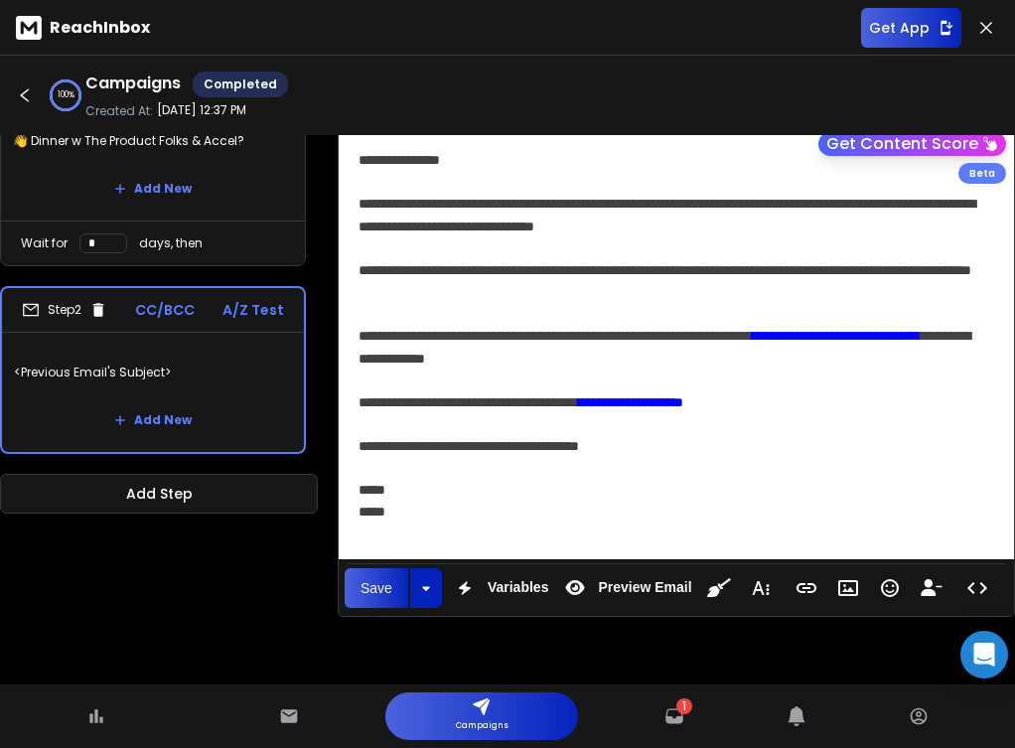 The width and height of the screenshot is (1015, 748). Describe the element at coordinates (911, 28) in the screenshot. I see `button: Get App` at that location.